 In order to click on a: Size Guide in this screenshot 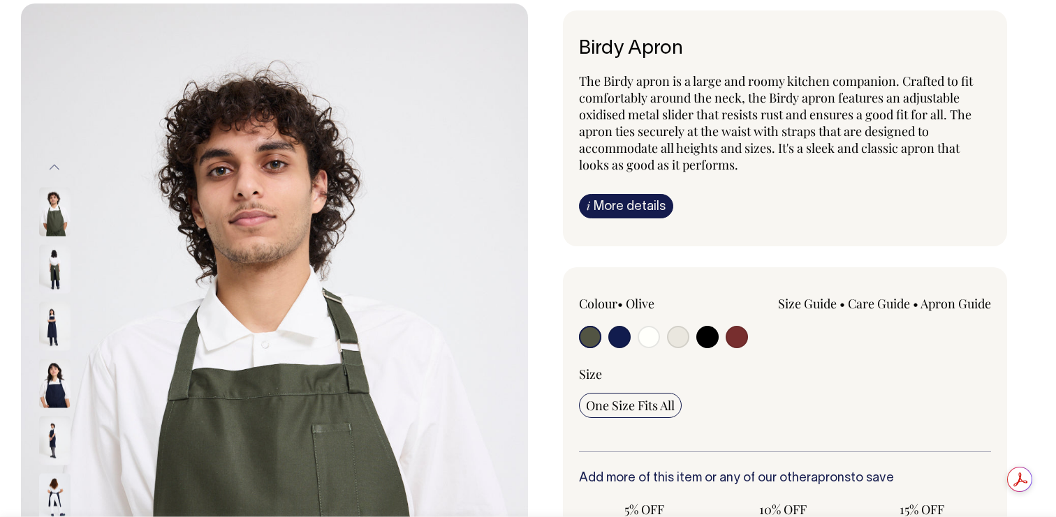, I will do `click(807, 304)`.